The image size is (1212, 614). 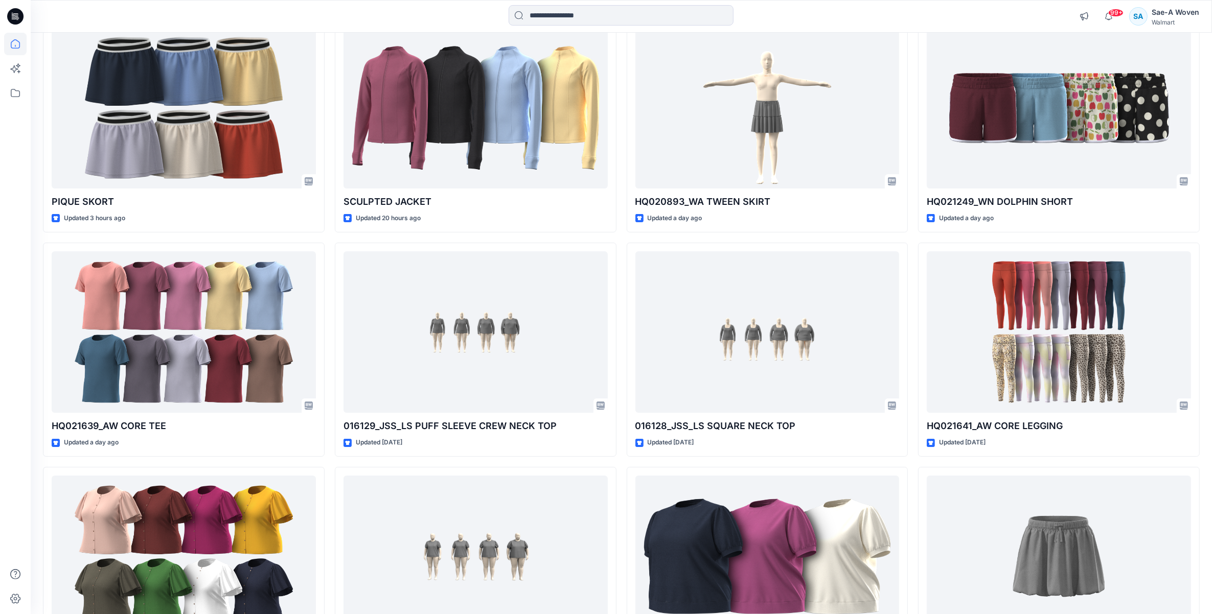 What do you see at coordinates (475, 202) in the screenshot?
I see `p: SCULPTED JACKET` at bounding box center [475, 202].